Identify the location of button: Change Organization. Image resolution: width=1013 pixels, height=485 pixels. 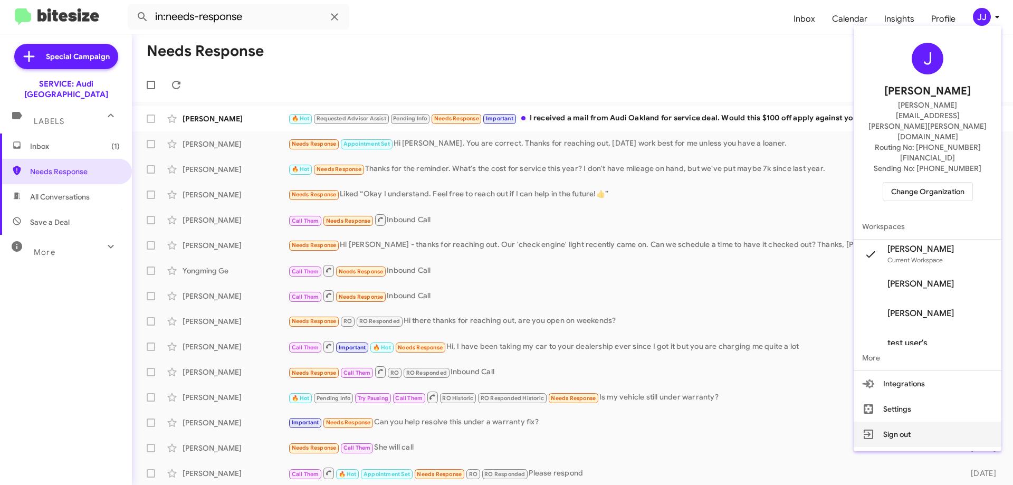
(927, 191).